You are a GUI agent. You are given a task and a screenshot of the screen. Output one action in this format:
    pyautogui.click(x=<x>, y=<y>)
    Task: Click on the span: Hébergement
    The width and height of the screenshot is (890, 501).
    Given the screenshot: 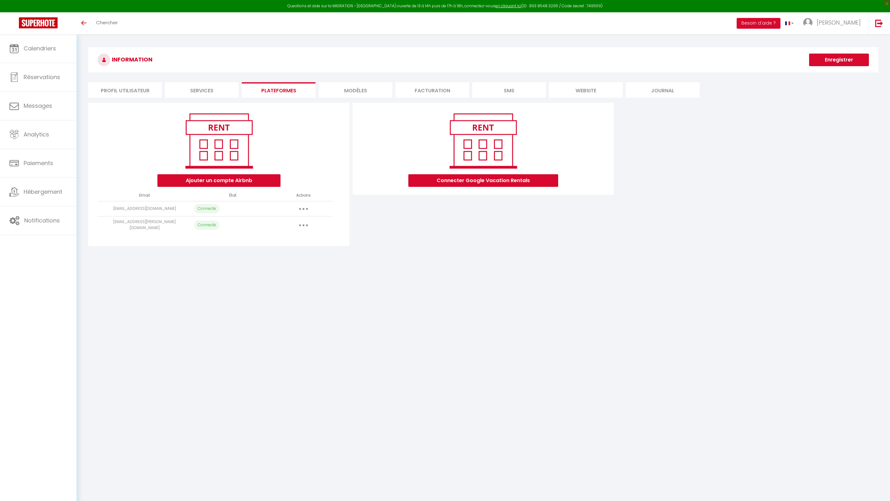 What is the action you would take?
    pyautogui.click(x=43, y=191)
    